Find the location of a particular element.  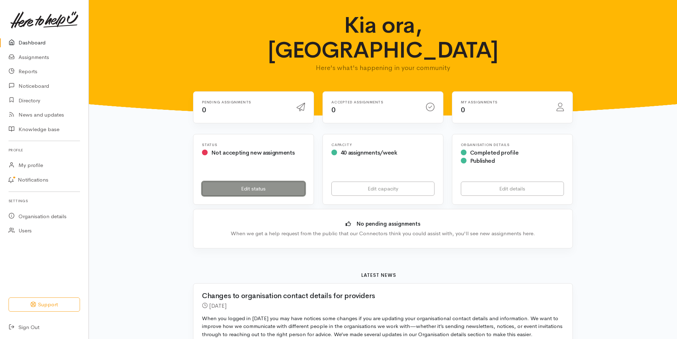

p: Here's what's happening in your community is located at coordinates (383, 68).